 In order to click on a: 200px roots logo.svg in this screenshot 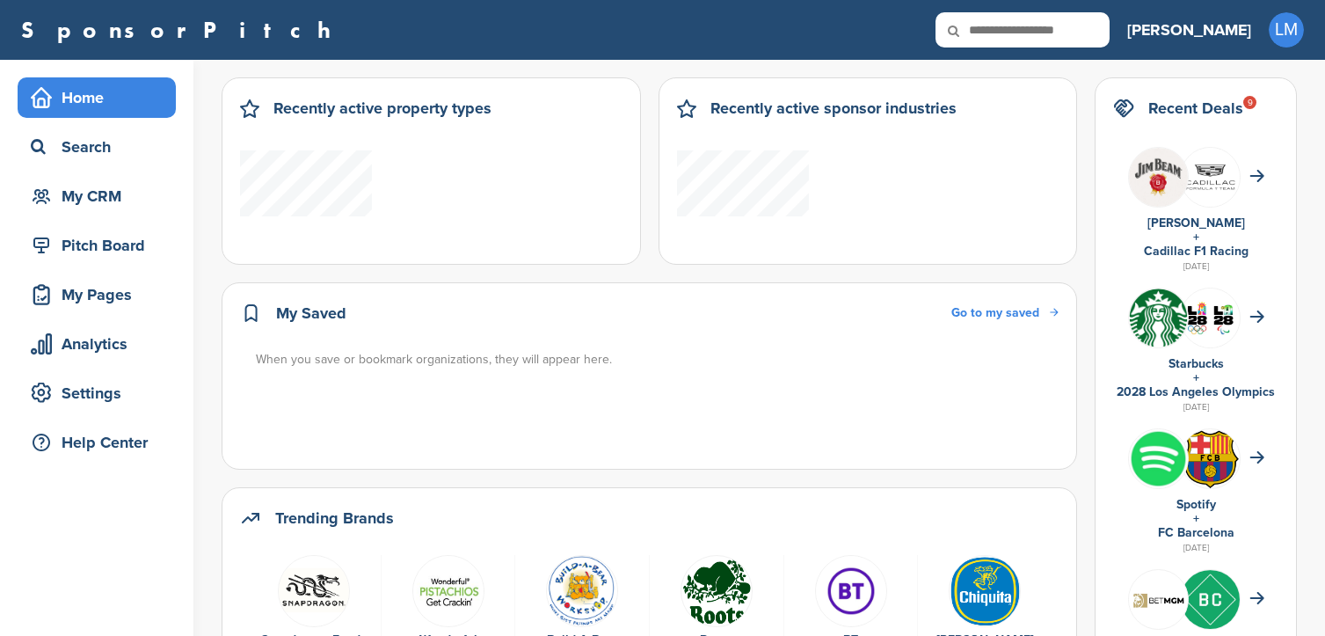, I will do `click(717, 590)`.